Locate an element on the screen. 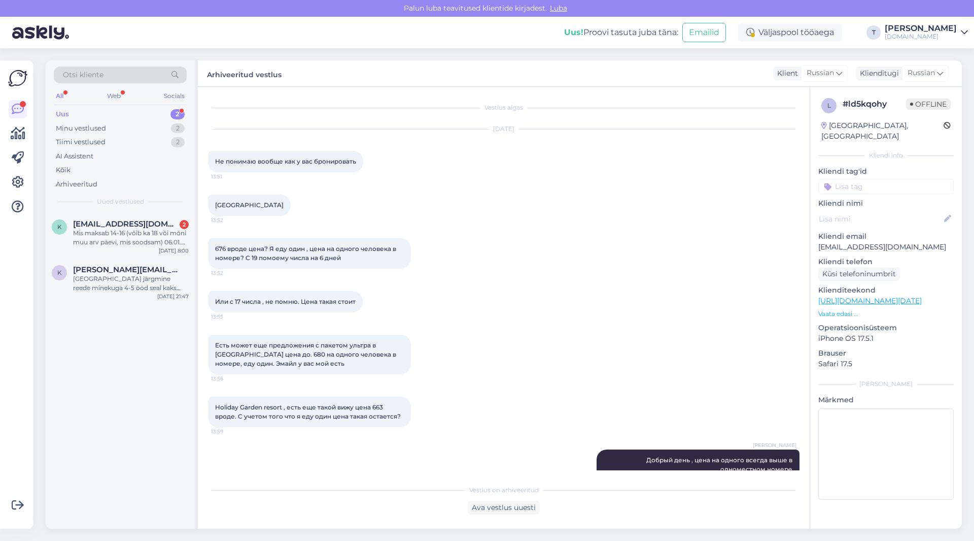  div: Ava vestlus uuesti is located at coordinates (504, 507).